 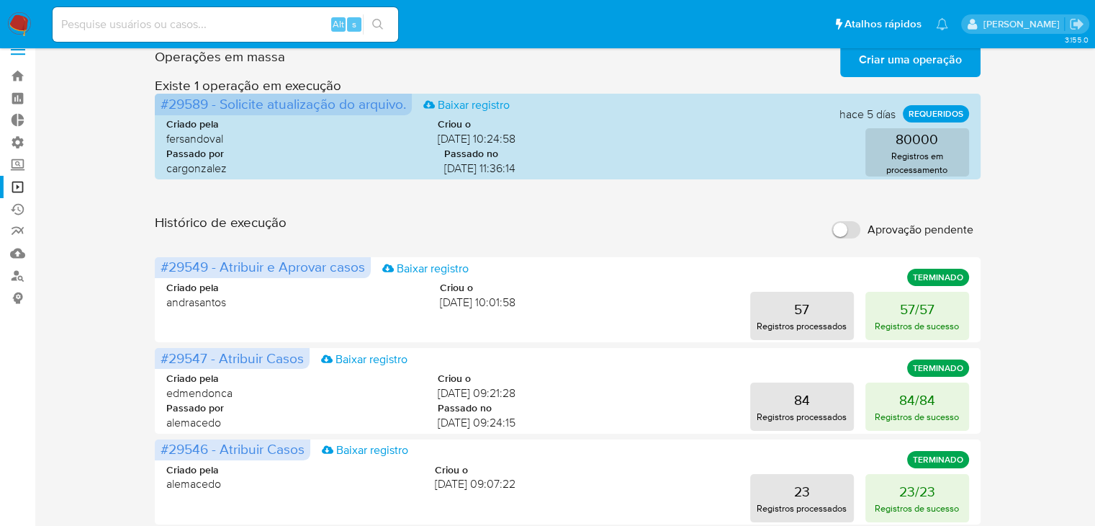 I want to click on span: Atalhos rápidos, so click(x=883, y=24).